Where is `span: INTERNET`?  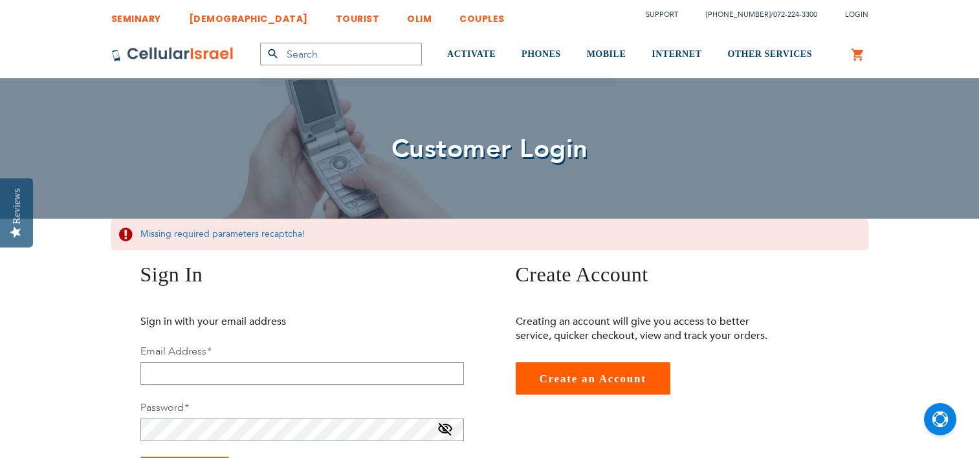
span: INTERNET is located at coordinates (676, 54).